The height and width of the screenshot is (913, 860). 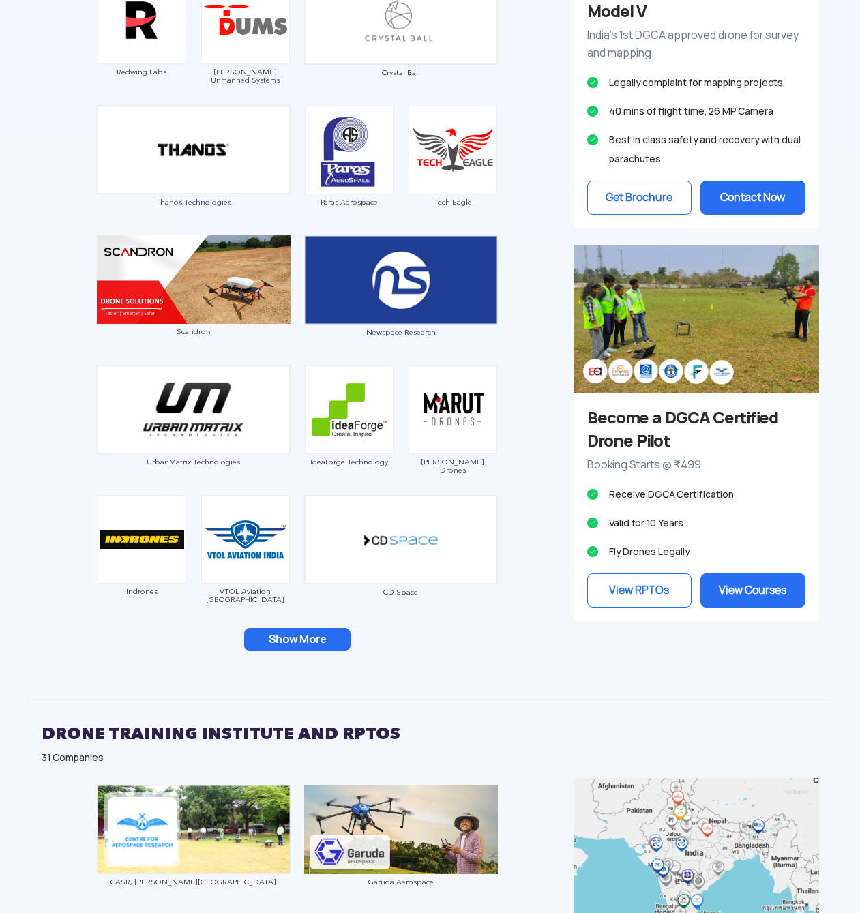 I want to click on span: Tech Eagle, so click(x=453, y=202).